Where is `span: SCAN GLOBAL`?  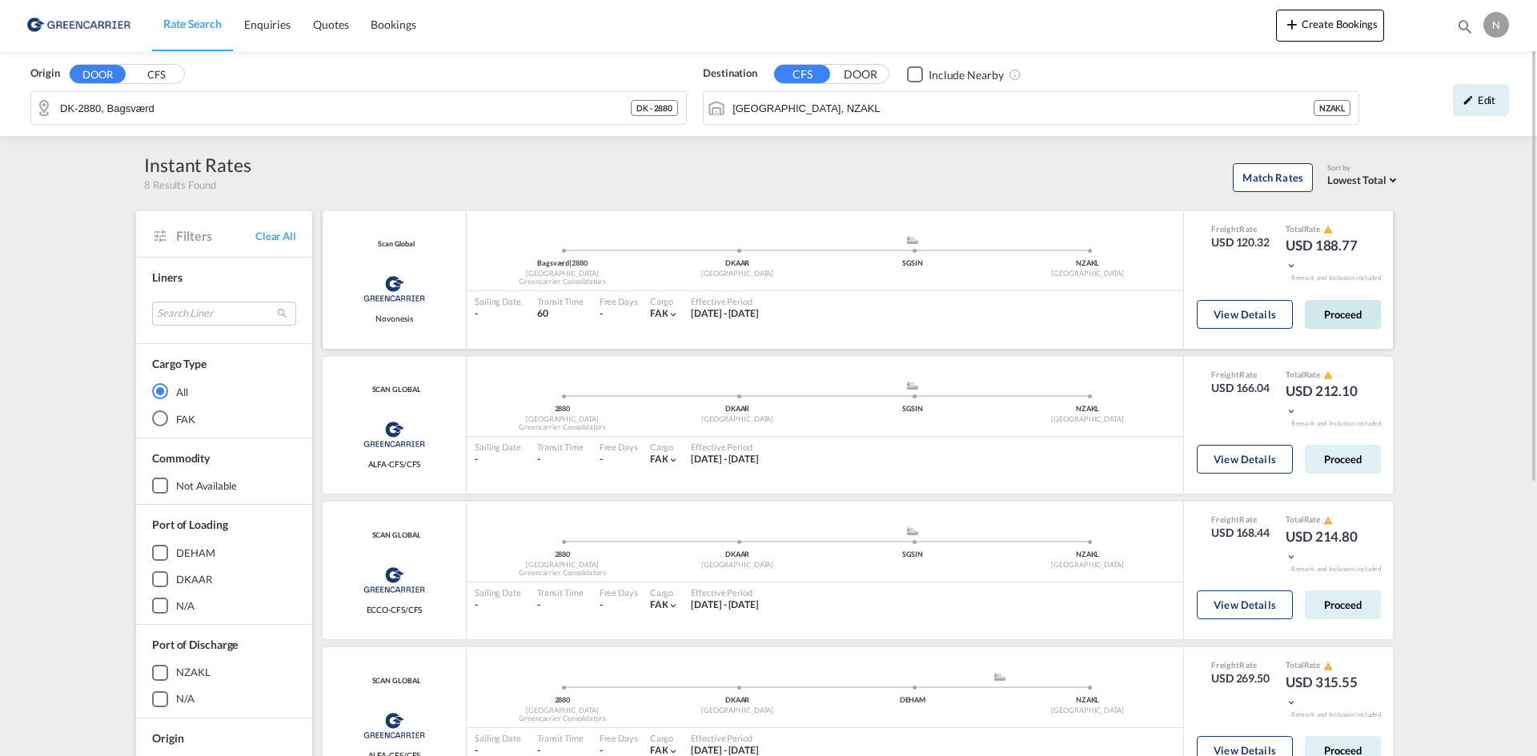 span: SCAN GLOBAL is located at coordinates (395, 536).